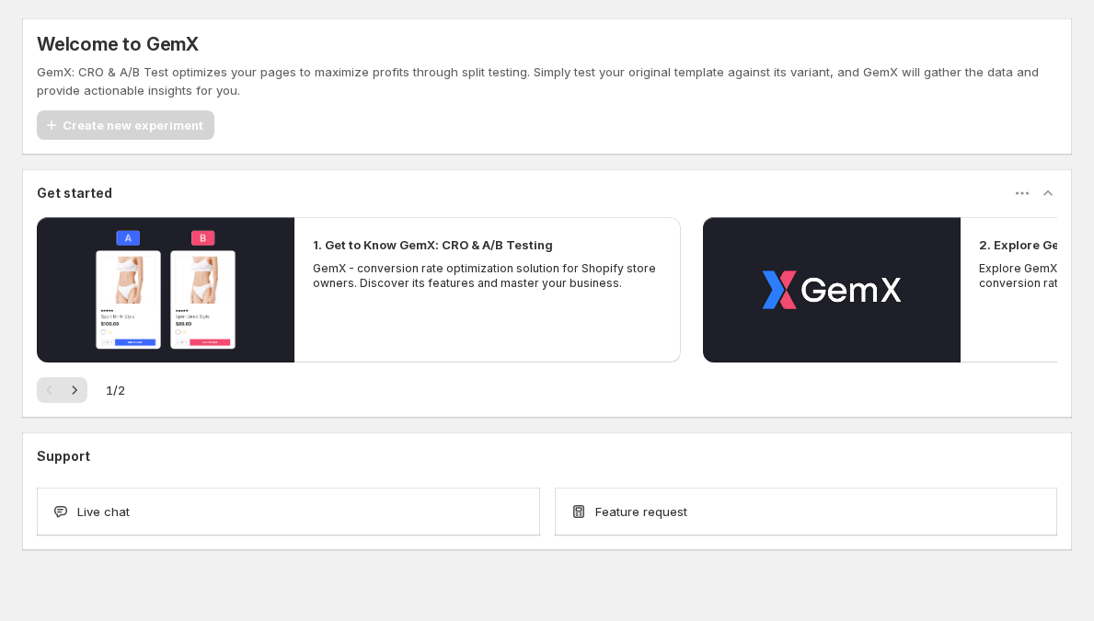 The image size is (1094, 621). What do you see at coordinates (75, 390) in the screenshot?
I see `button: Next` at bounding box center [75, 390].